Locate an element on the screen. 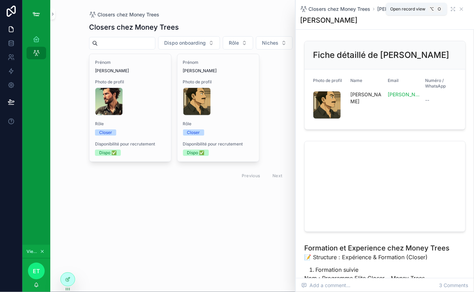 This screenshot has height=292, width=474. h1: Formation et Experience chez Money Trees is located at coordinates (385, 248).